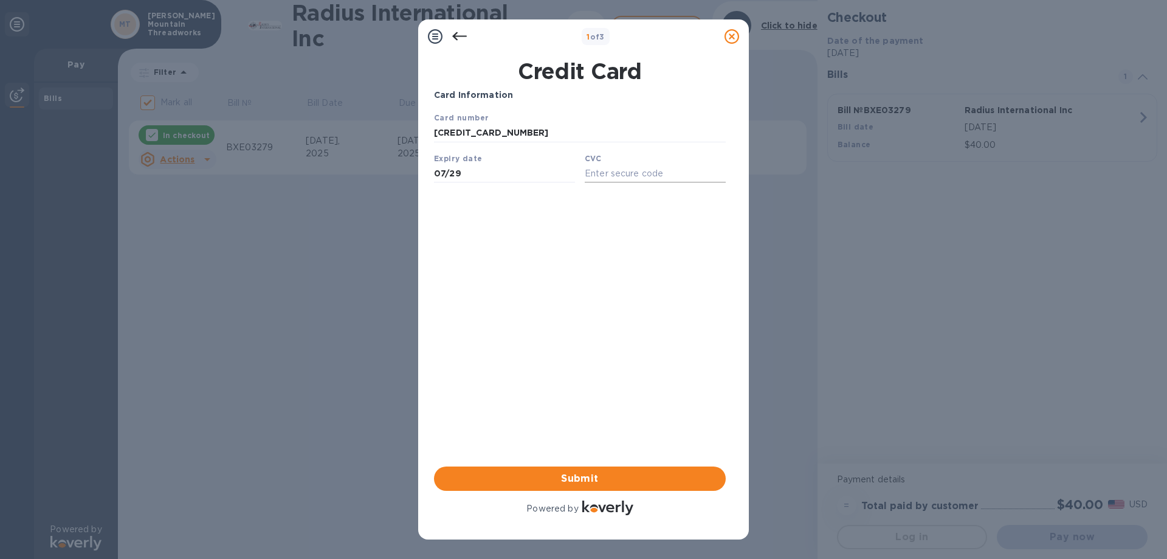 This screenshot has width=1167, height=559. What do you see at coordinates (608, 508) in the screenshot?
I see `img: Logo` at bounding box center [608, 508].